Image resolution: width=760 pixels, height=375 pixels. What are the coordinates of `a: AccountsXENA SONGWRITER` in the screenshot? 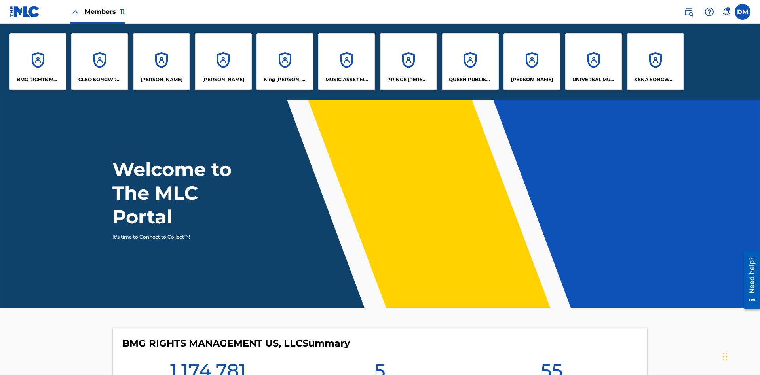 It's located at (656, 62).